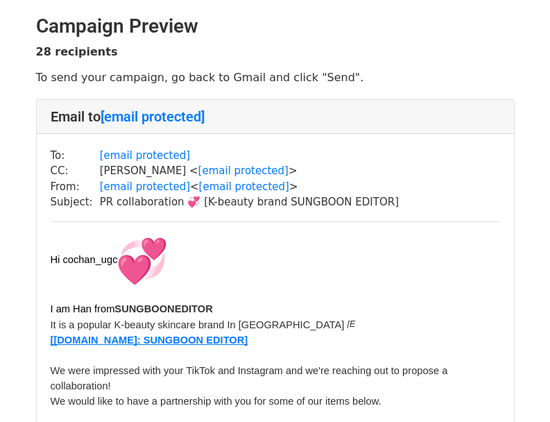  Describe the element at coordinates (75, 171) in the screenshot. I see `td: CC:` at that location.